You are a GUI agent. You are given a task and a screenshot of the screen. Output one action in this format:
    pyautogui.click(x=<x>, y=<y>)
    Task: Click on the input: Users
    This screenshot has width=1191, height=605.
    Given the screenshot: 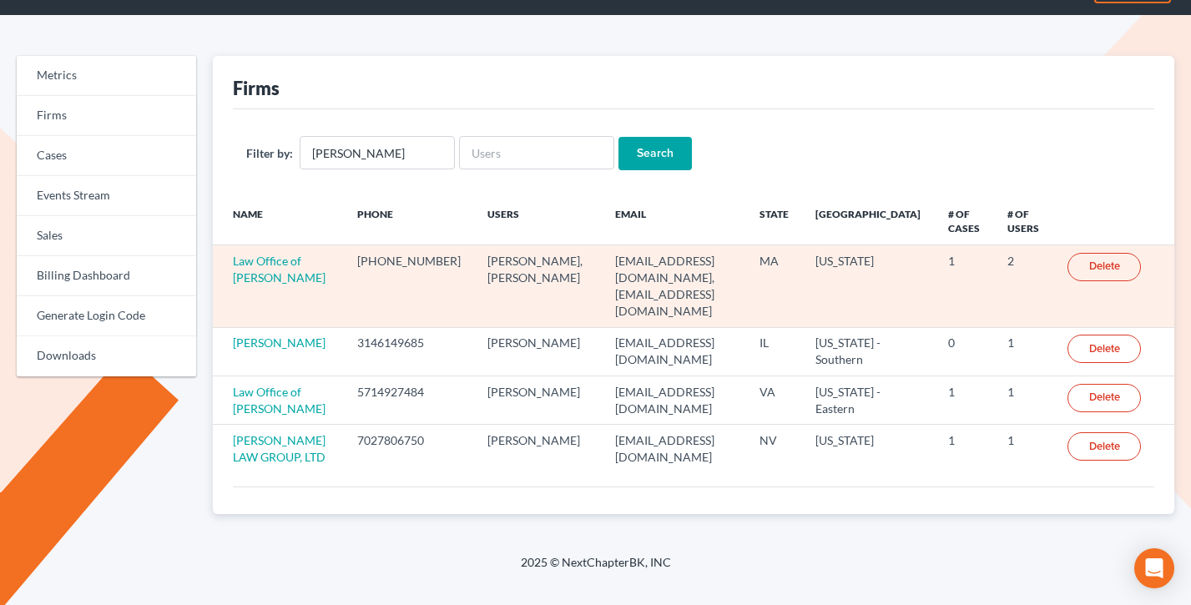 What is the action you would take?
    pyautogui.click(x=536, y=153)
    